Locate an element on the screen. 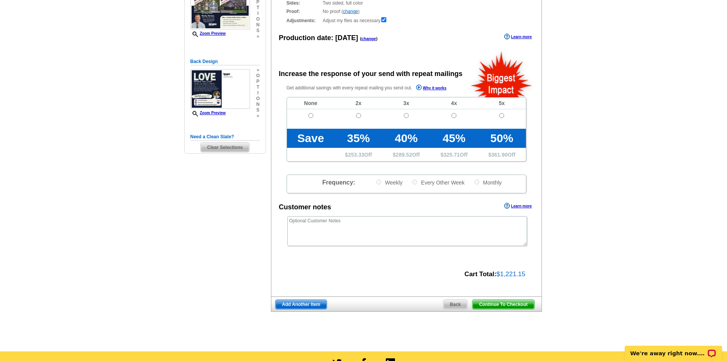 This screenshot has width=727, height=361. td: 2x is located at coordinates (358, 103).